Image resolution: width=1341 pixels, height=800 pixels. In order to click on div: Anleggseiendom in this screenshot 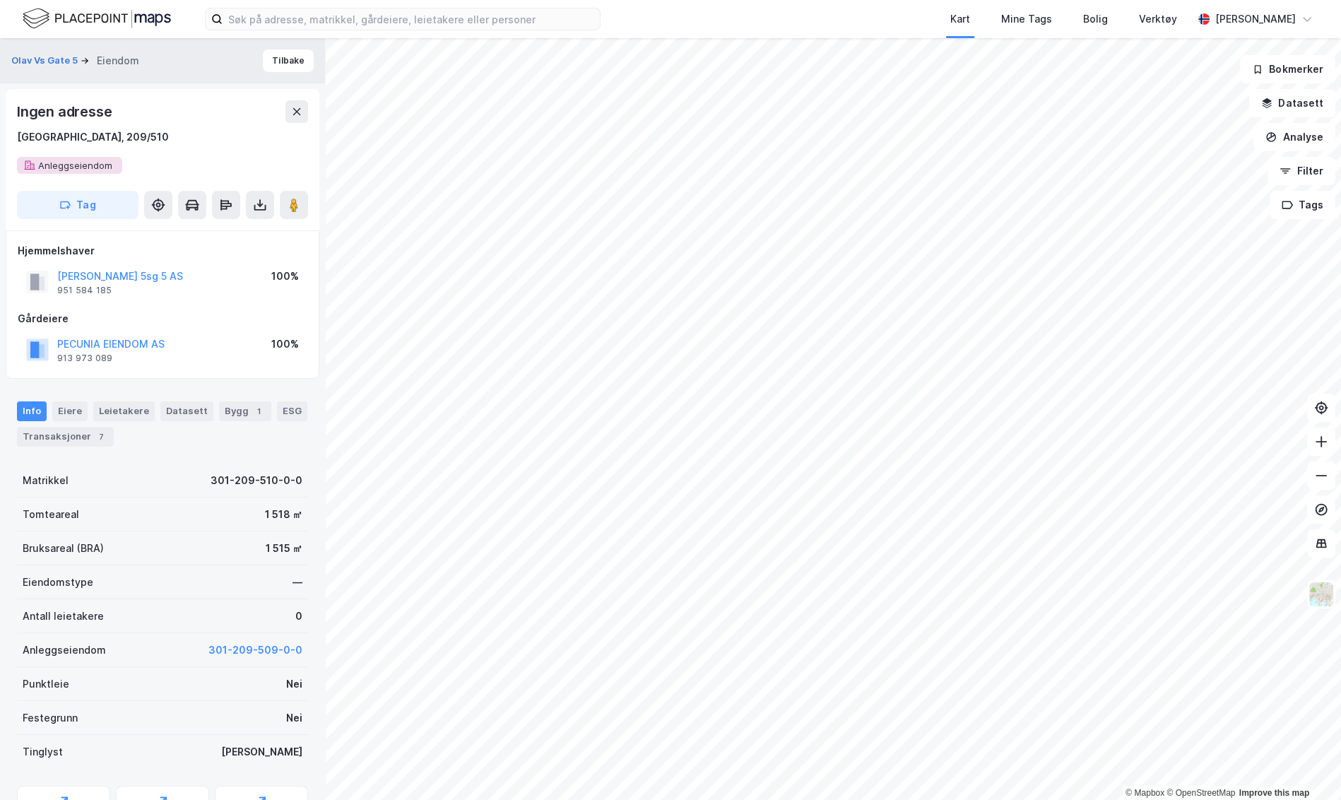, I will do `click(64, 650)`.